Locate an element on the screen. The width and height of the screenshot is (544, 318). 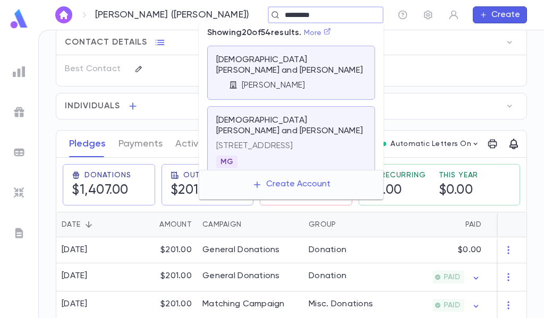
span: Outstanding is located at coordinates (211, 175).